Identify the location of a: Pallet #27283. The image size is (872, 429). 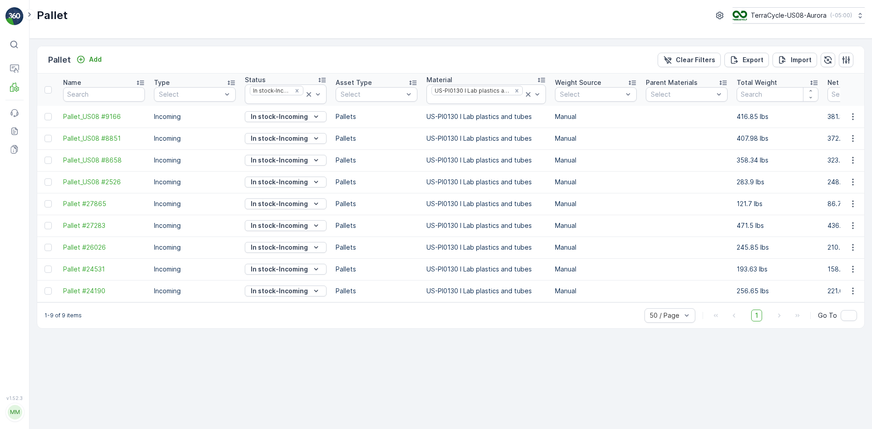
(104, 226).